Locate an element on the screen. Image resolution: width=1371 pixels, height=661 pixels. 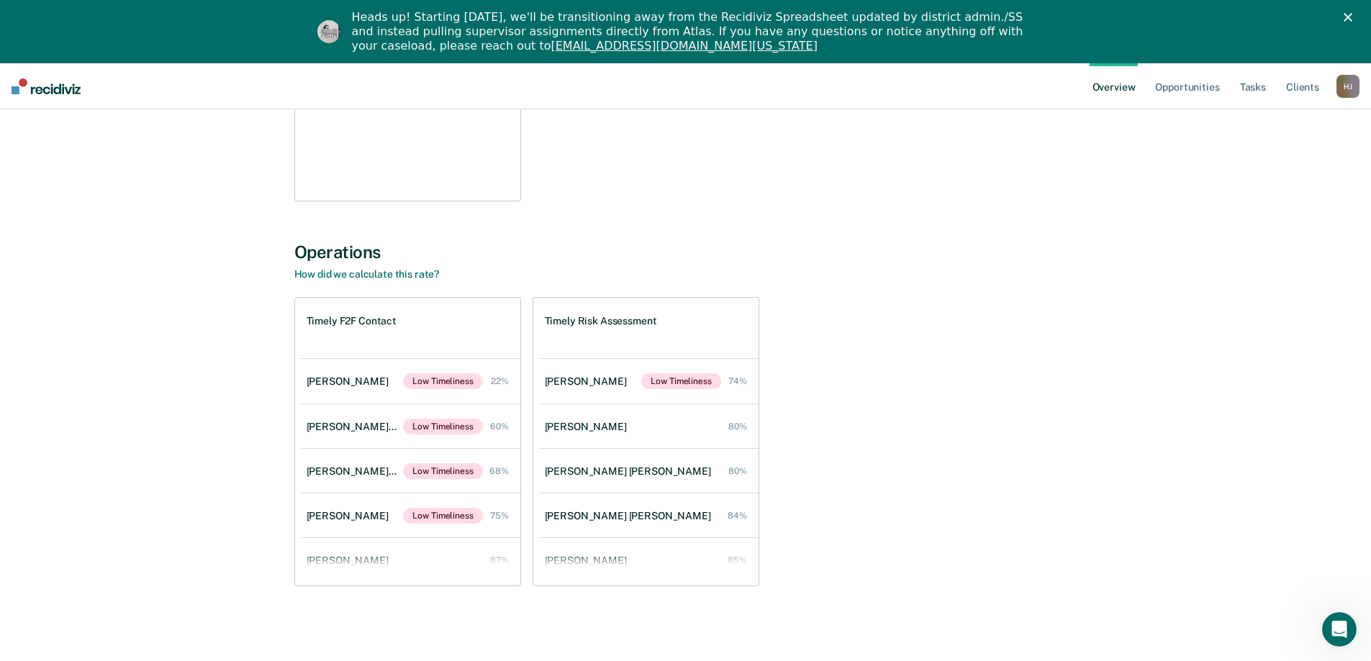
div: 68% is located at coordinates (499, 471).